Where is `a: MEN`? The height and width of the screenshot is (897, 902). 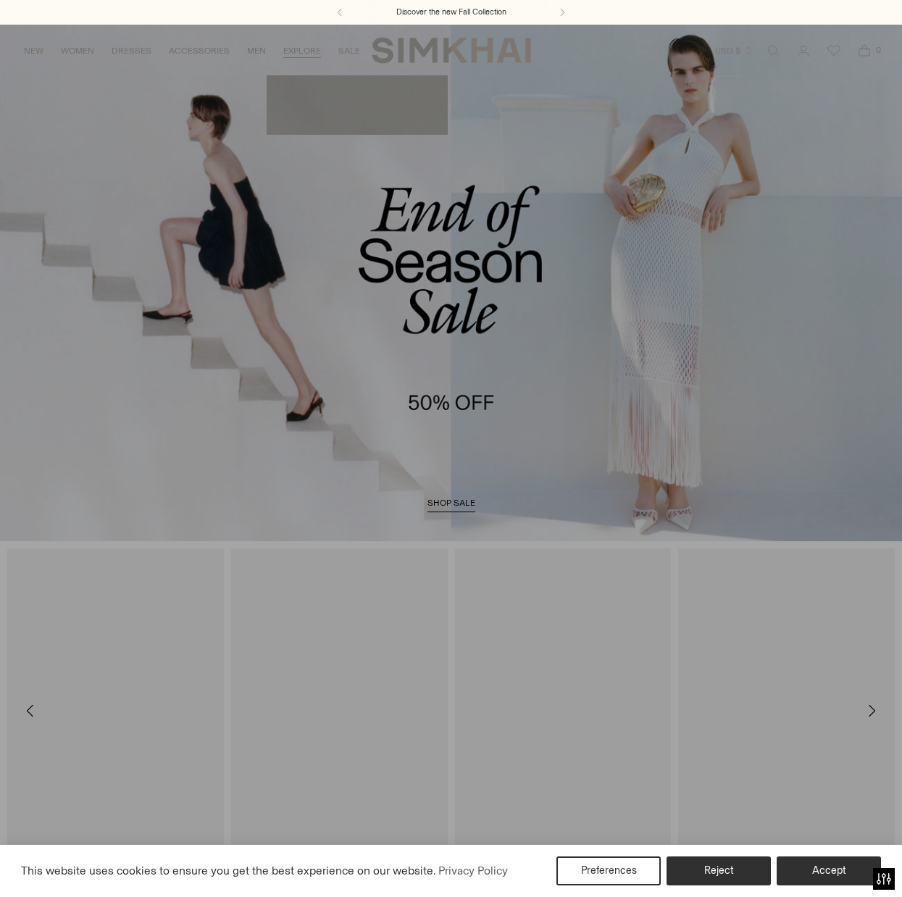
a: MEN is located at coordinates (256, 51).